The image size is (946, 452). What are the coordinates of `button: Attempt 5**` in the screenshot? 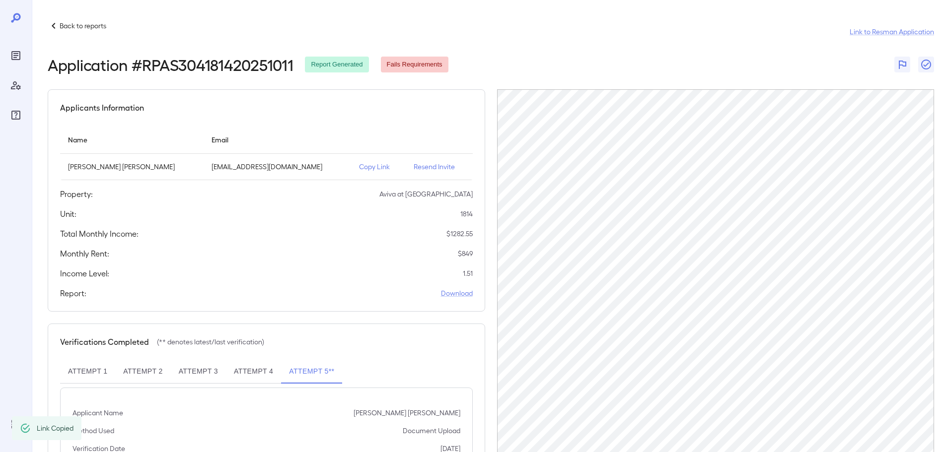 It's located at (311, 372).